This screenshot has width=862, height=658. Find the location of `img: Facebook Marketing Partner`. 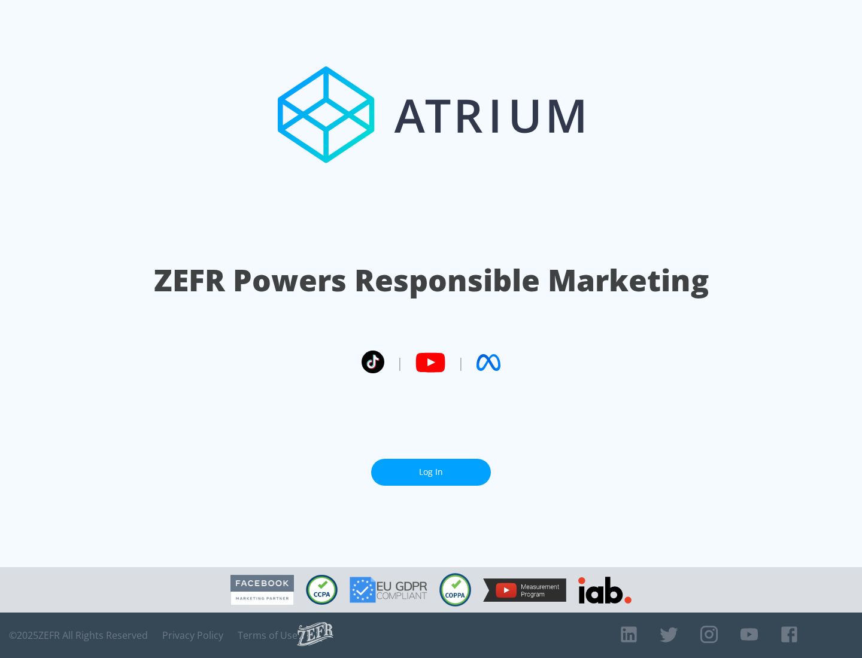

img: Facebook Marketing Partner is located at coordinates (262, 590).